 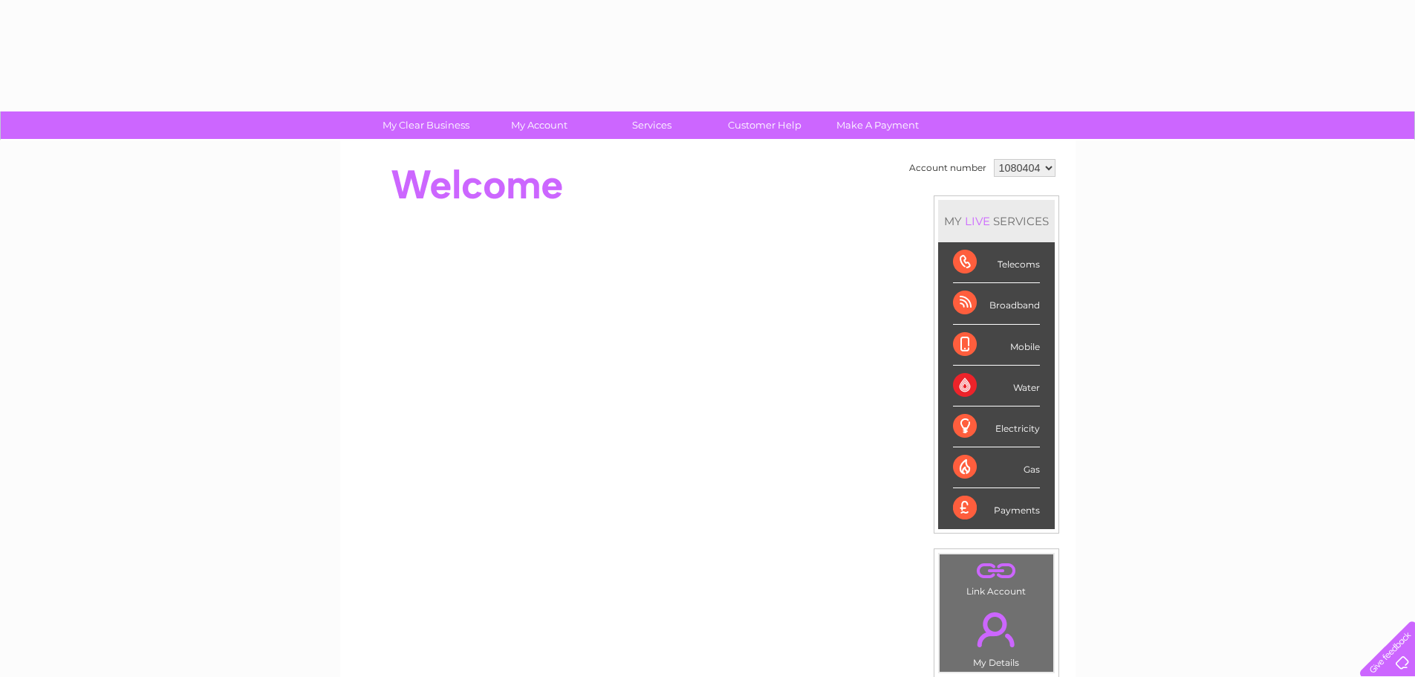 What do you see at coordinates (996, 467) in the screenshot?
I see `div: Gas` at bounding box center [996, 467].